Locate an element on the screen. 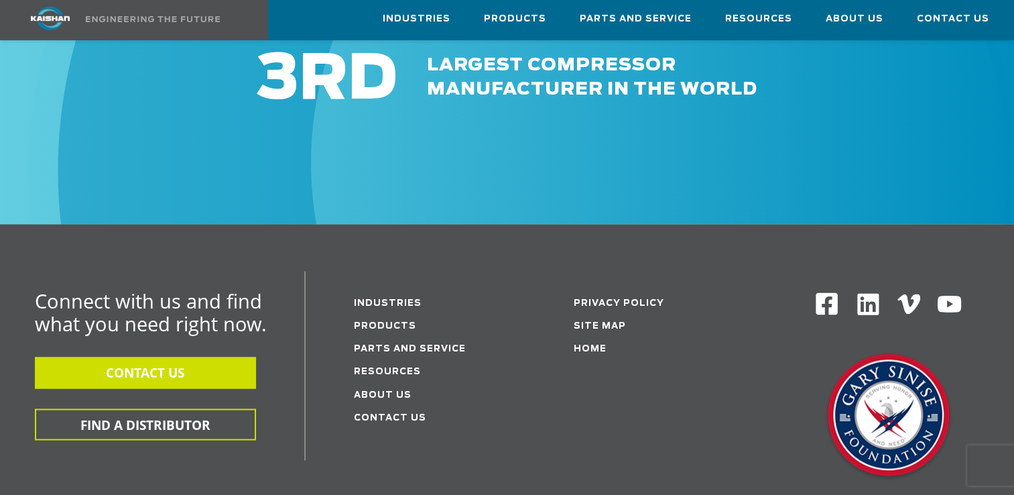 This screenshot has height=495, width=1014. img: Youtube is located at coordinates (949, 304).